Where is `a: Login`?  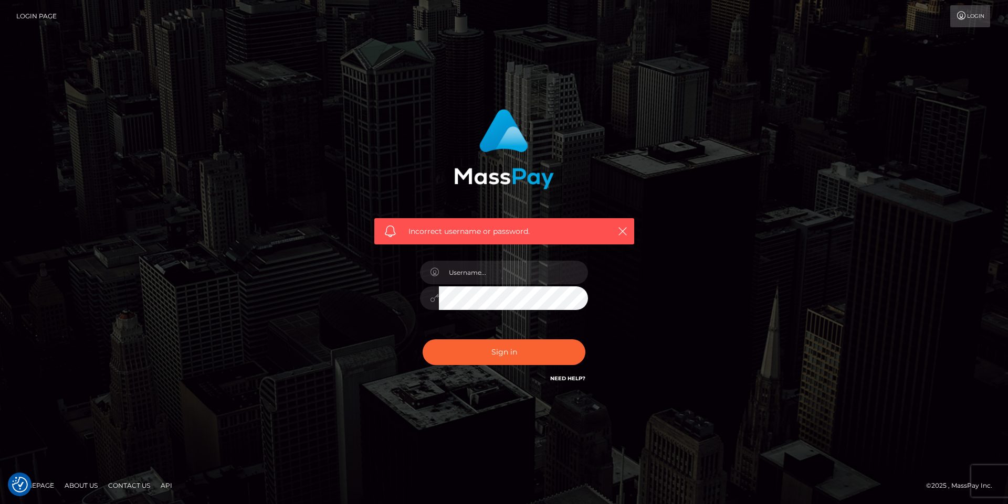
a: Login is located at coordinates (970, 16).